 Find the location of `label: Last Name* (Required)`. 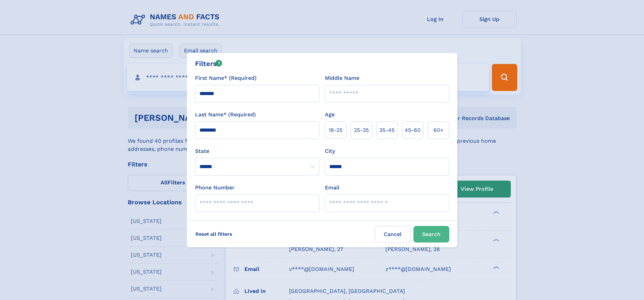

label: Last Name* (Required) is located at coordinates (226, 115).